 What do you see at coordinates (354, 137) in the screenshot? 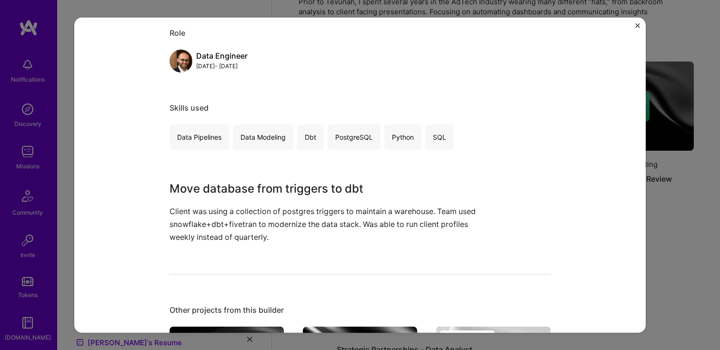
I see `div: PostgreSQL` at bounding box center [354, 137].